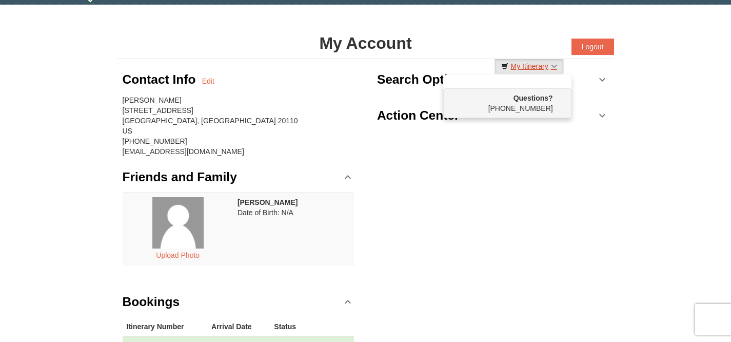 Image resolution: width=731 pixels, height=342 pixels. I want to click on a: Edit, so click(208, 81).